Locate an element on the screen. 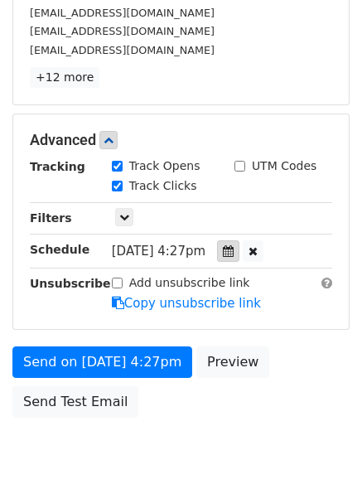 This screenshot has width=362, height=484. strong: Filters is located at coordinates (51, 218).